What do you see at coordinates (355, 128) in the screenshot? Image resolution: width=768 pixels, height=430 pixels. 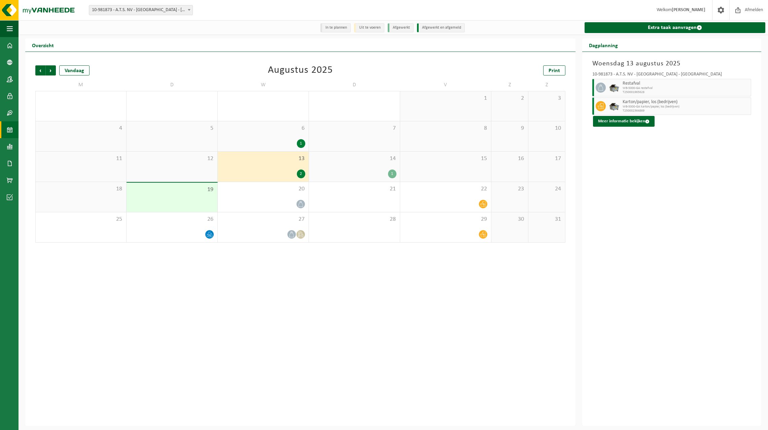 I see `span: 7` at bounding box center [355, 128].